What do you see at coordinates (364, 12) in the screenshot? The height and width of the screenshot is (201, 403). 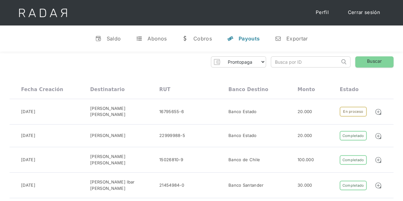 I see `a: Cerrar sesión` at bounding box center [364, 12].